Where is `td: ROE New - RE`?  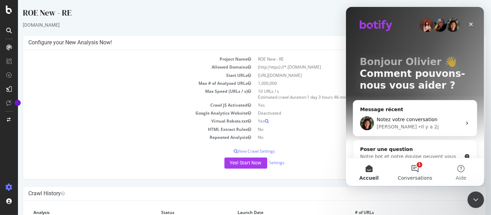
td: ROE New - RE is located at coordinates (350, 59).